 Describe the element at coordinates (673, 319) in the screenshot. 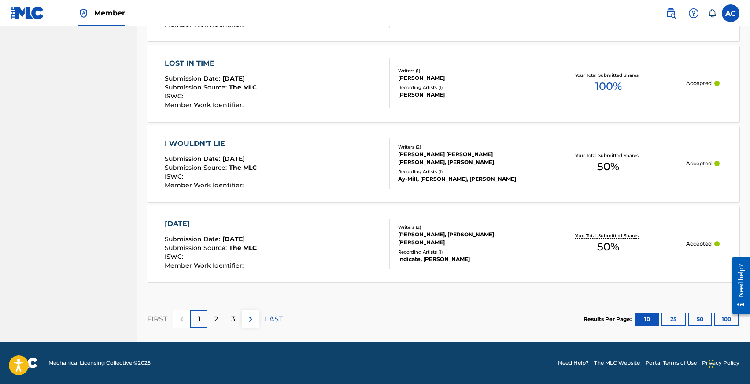

I see `button: 25` at that location.